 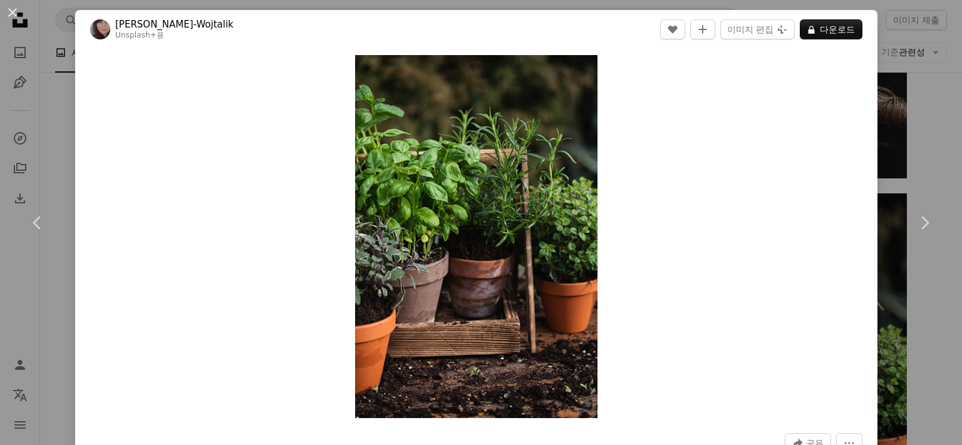 What do you see at coordinates (100, 29) in the screenshot?
I see `a: Anna Jakutajc-Wojtalik의 프로필로 이동` at bounding box center [100, 29].